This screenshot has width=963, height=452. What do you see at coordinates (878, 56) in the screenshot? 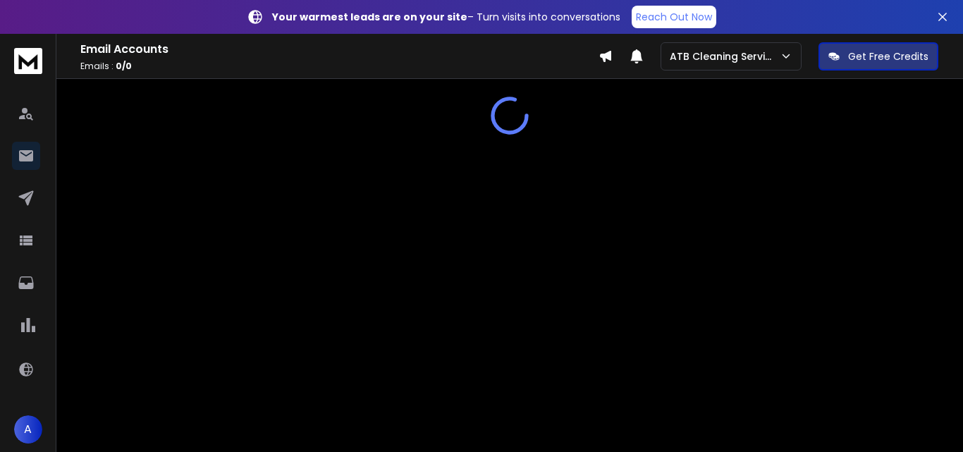
I see `button: Get Free Credits` at bounding box center [878, 56].